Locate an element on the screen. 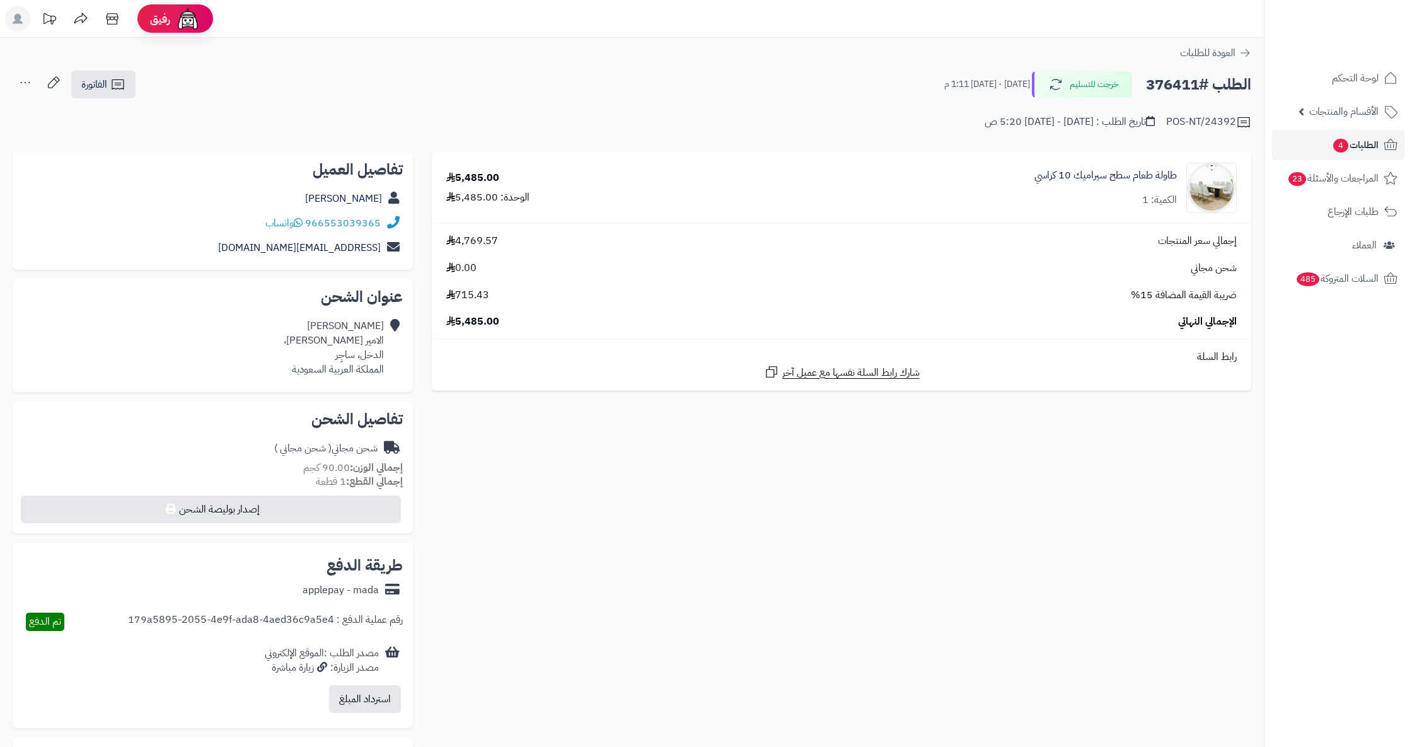  span: شحن مجاني is located at coordinates (1214, 268).